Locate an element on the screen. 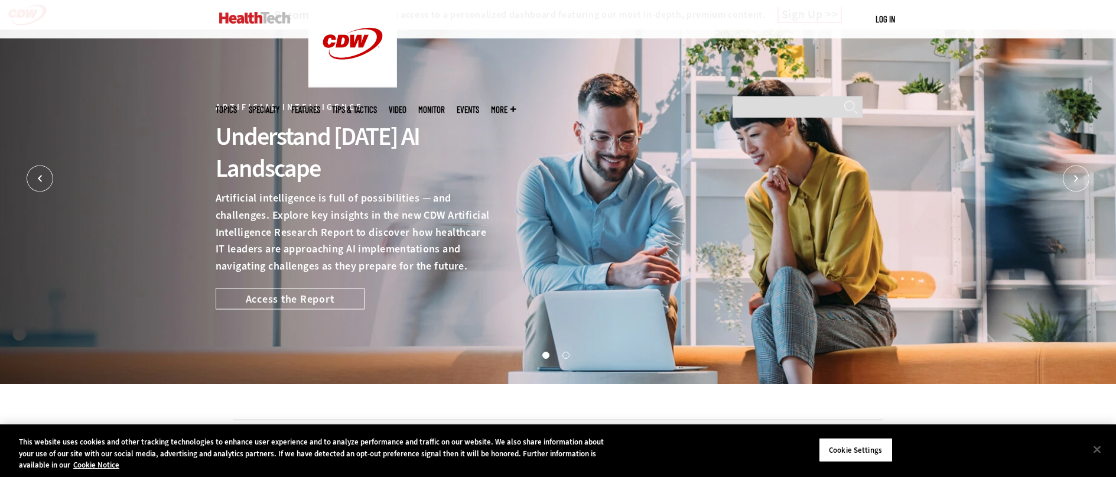 The height and width of the screenshot is (477, 1116). span: More is located at coordinates (503, 109).